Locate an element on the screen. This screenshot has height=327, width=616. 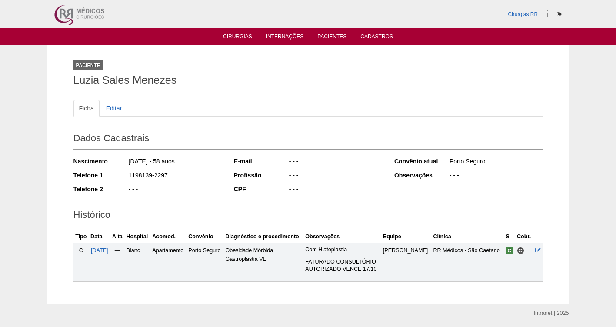
p: Com Hiatoplastia is located at coordinates (342, 250).